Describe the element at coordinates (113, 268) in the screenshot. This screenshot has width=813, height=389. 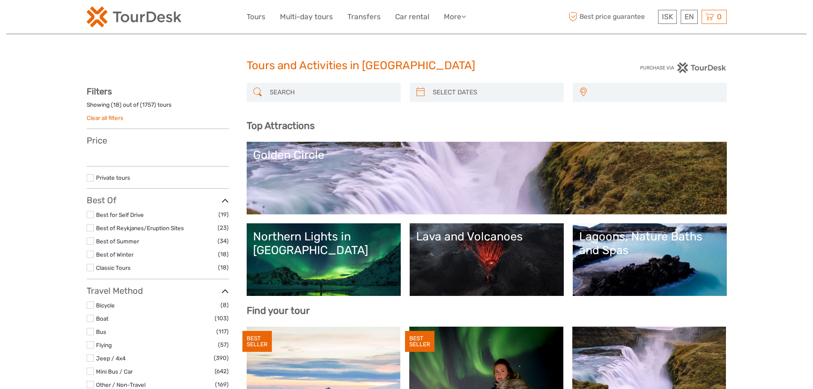
I see `a: Classic Tours` at that location.